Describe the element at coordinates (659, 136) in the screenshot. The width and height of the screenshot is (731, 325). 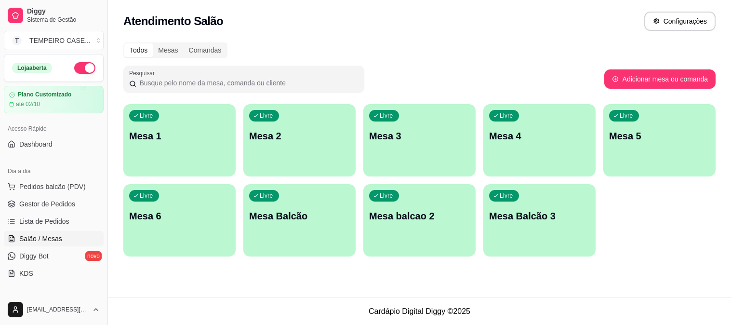
I see `p: Mesa 5` at that location.